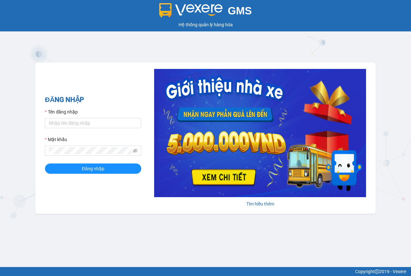  Describe the element at coordinates (377, 272) in the screenshot. I see `span: copyright` at that location.